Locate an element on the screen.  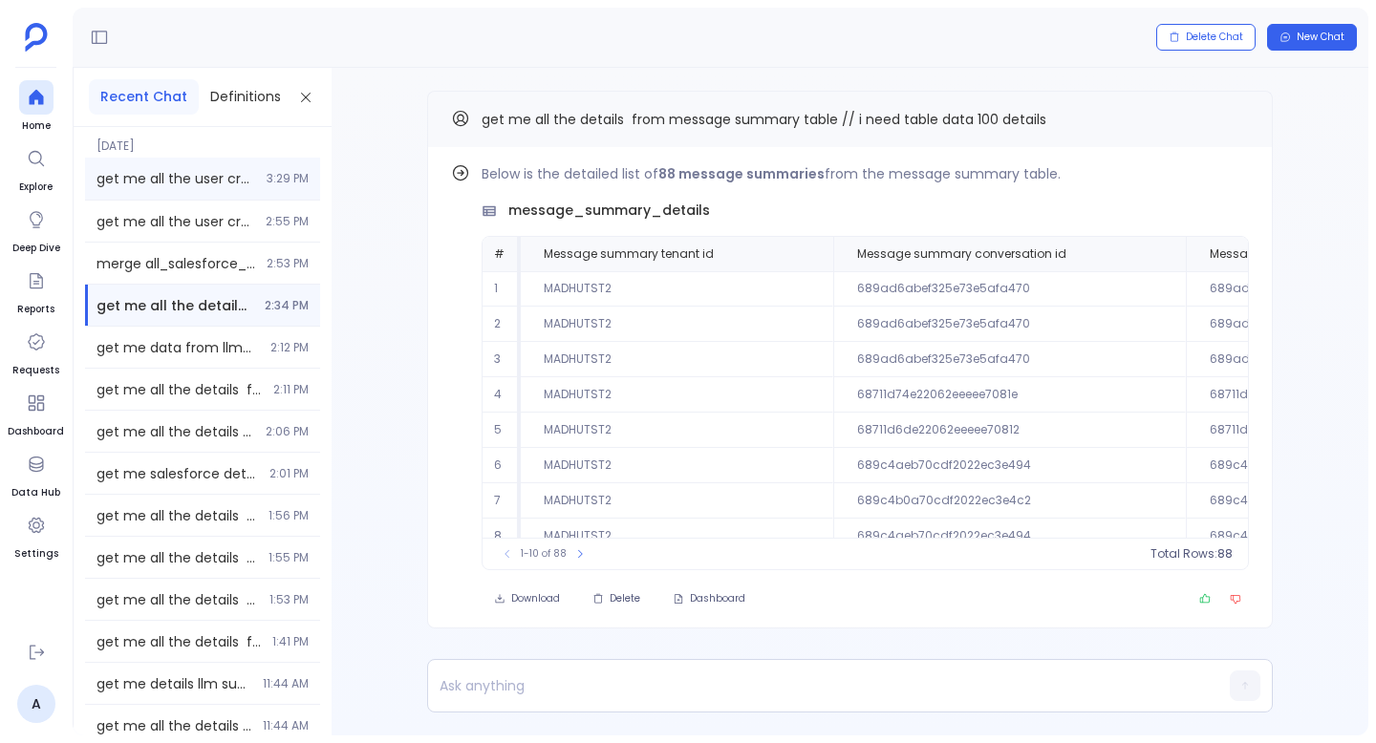
span: Requests is located at coordinates (35, 371).